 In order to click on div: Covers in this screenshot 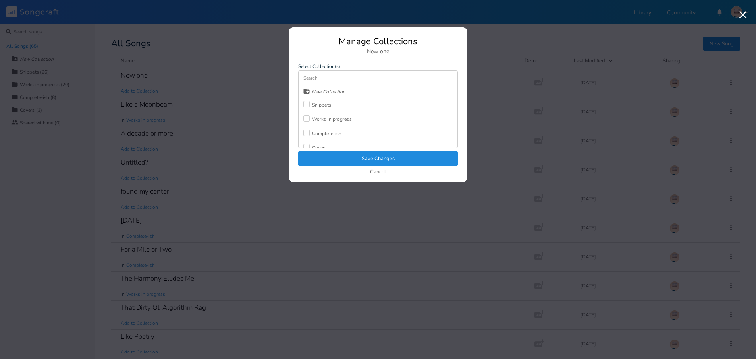, I will do `click(320, 148)`.